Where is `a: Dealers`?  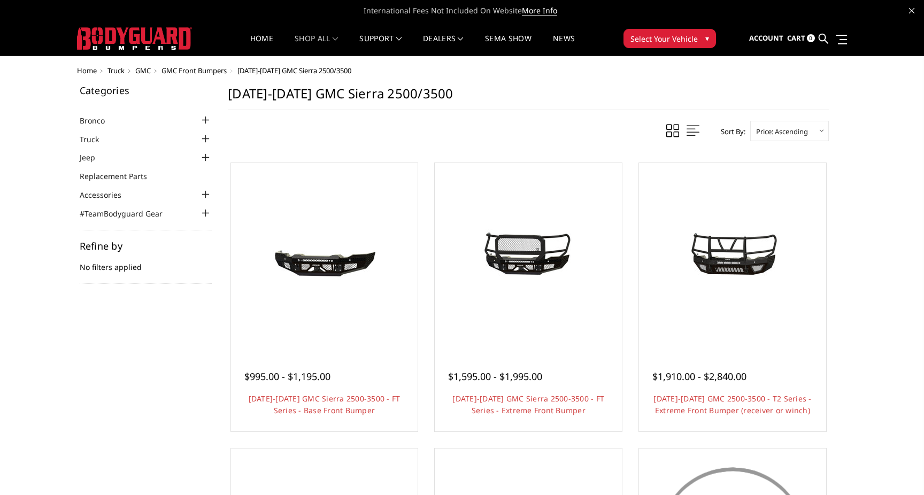 a: Dealers is located at coordinates (443, 45).